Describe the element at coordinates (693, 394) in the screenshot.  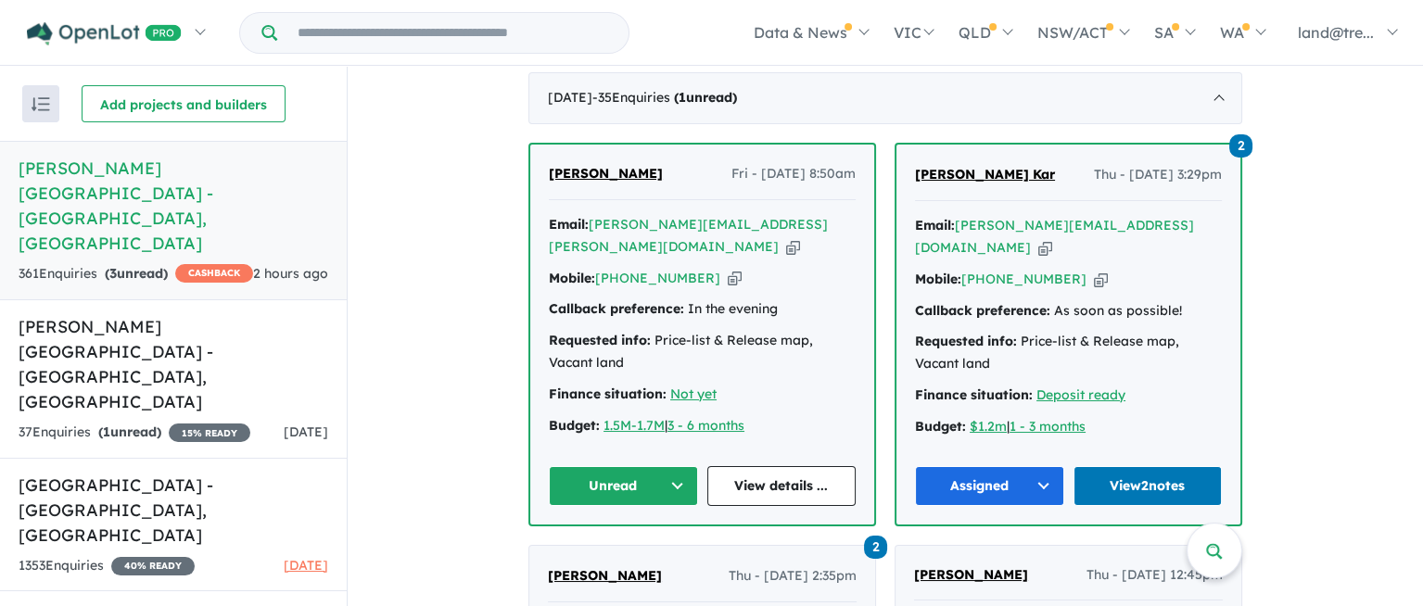
I see `u: Not yet` at that location.